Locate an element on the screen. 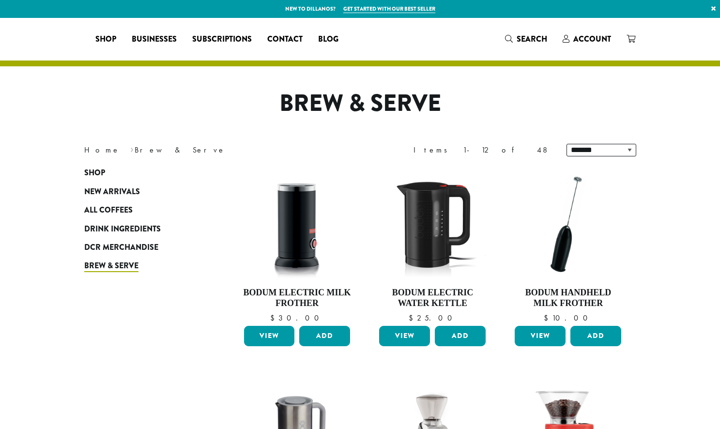 The width and height of the screenshot is (720, 429). div: Items 1-12 of 48 is located at coordinates (482, 150).